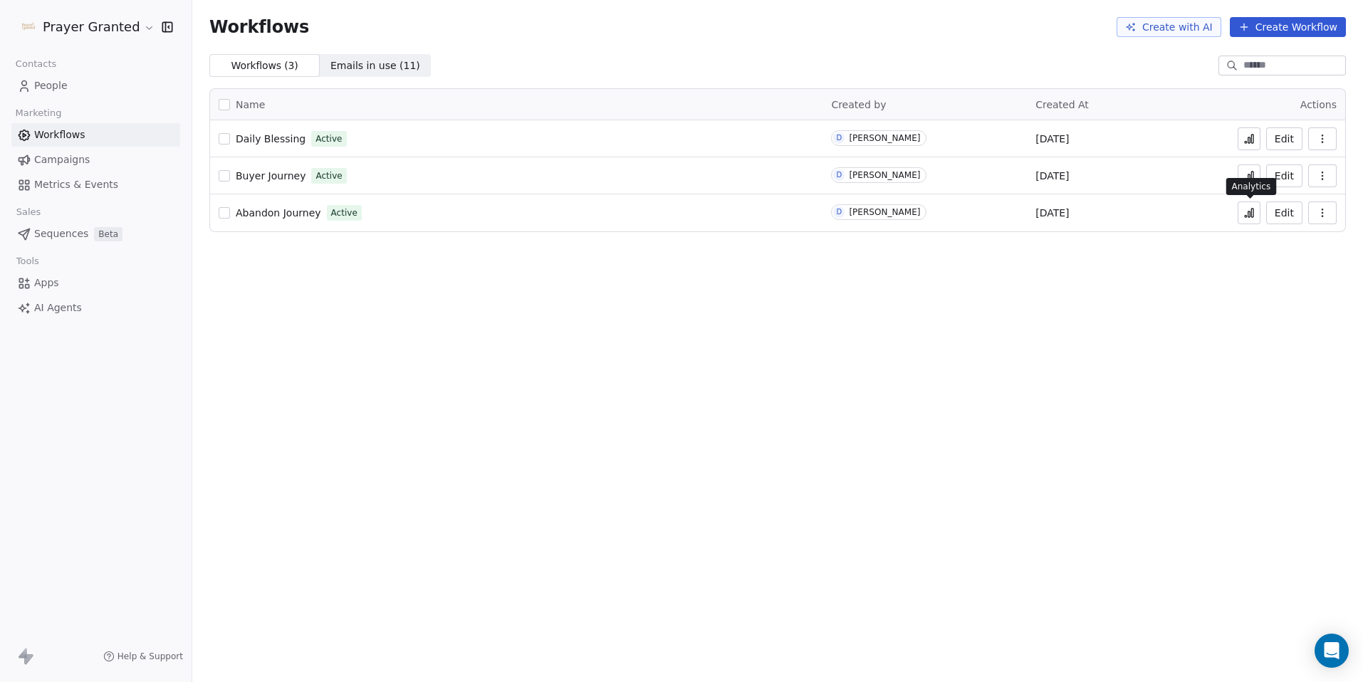 Image resolution: width=1363 pixels, height=682 pixels. Describe the element at coordinates (1062, 105) in the screenshot. I see `span: Created At` at that location.